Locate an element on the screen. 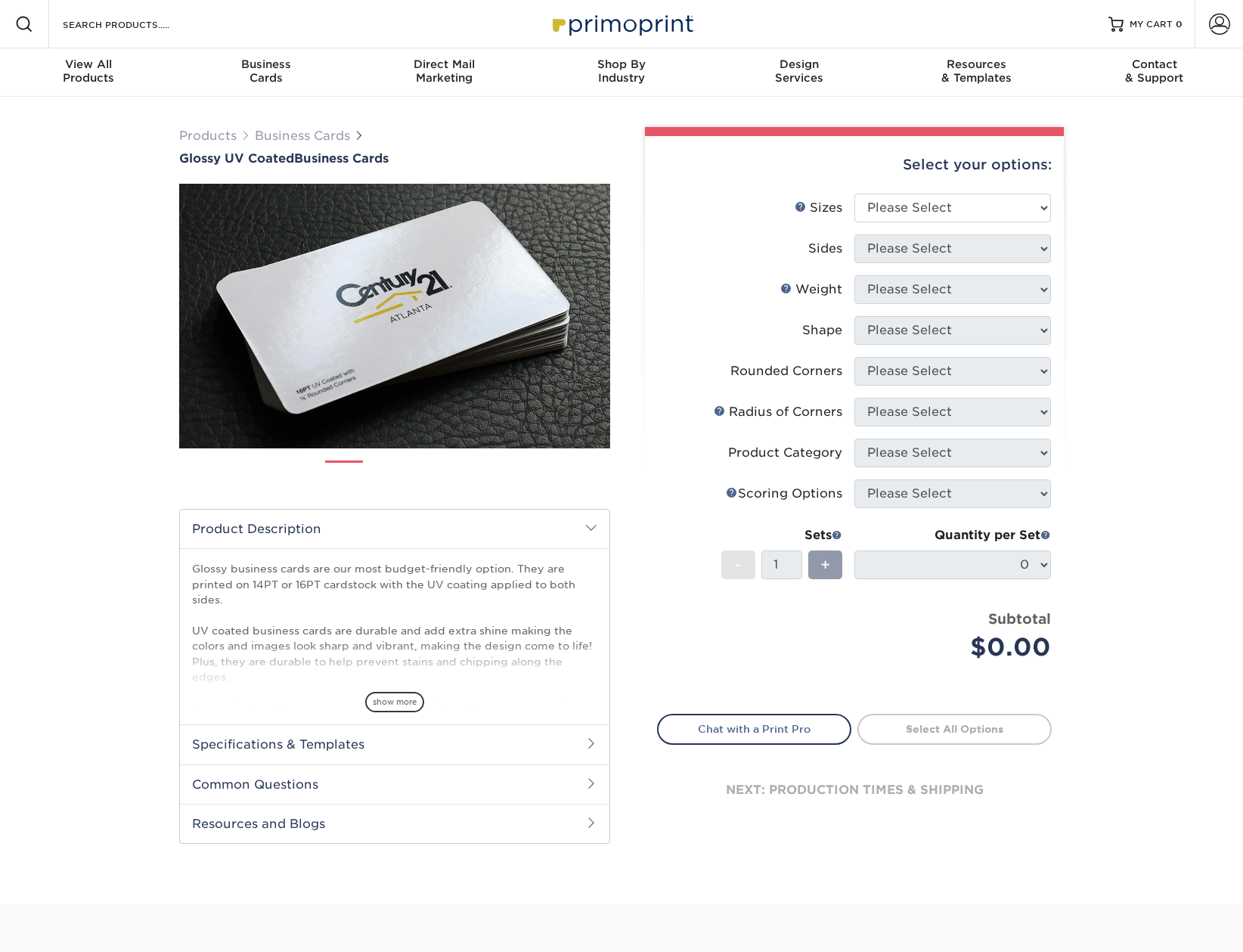  div: & Support is located at coordinates (1154, 71).